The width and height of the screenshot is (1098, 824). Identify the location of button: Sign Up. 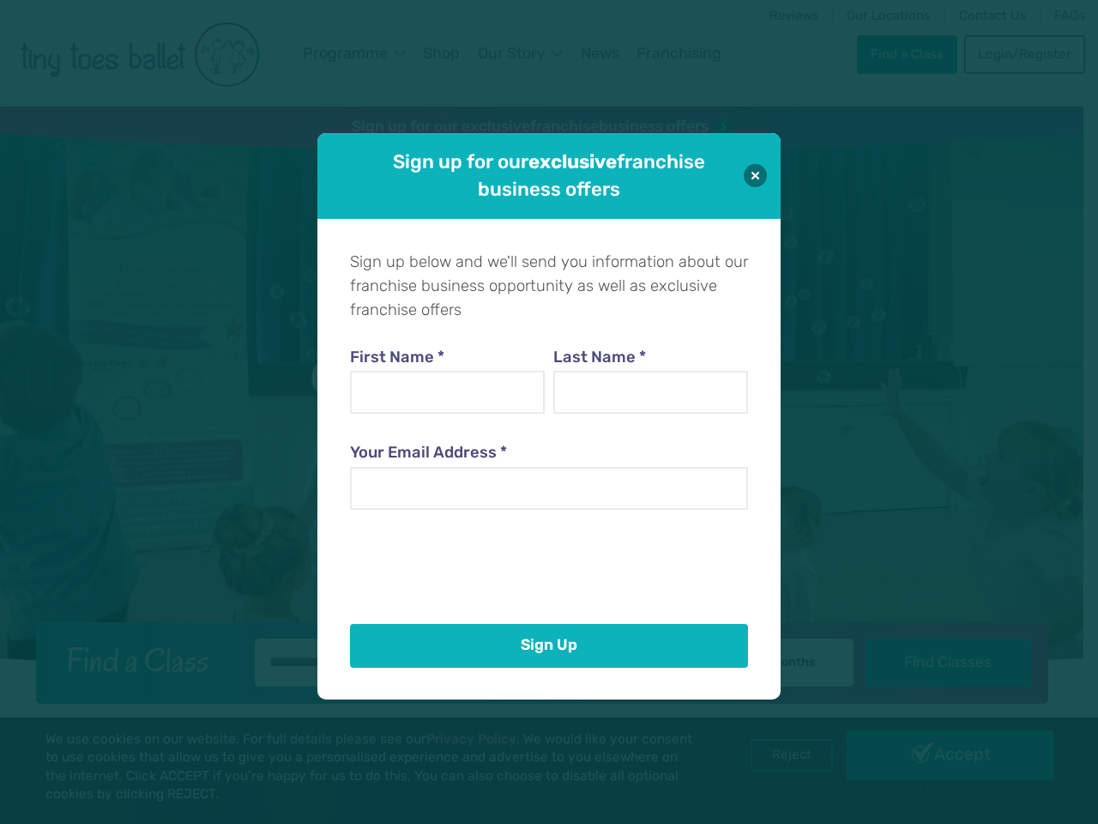
(549, 645).